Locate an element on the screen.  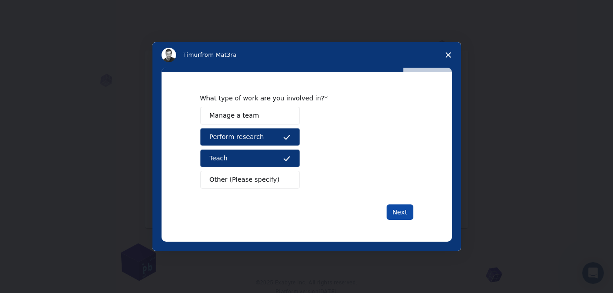
span: Teach is located at coordinates (219, 158).